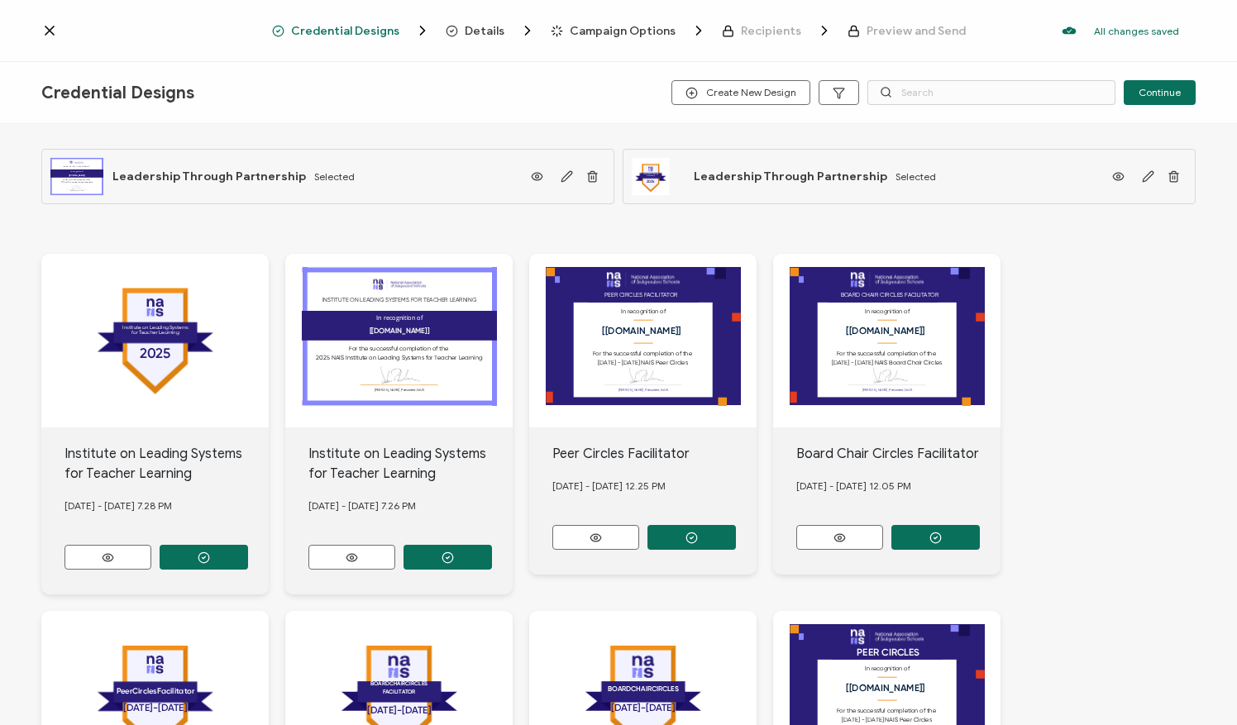  Describe the element at coordinates (899, 454) in the screenshot. I see `div: Board Chair Circles Facilitator` at that location.